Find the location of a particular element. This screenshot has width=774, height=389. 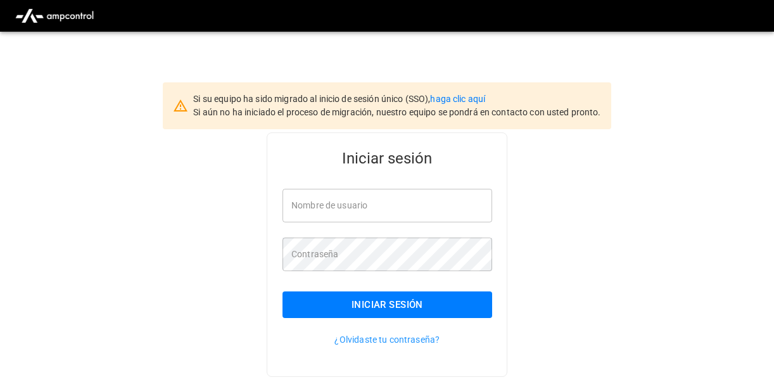

p: ¿Olvidaste tu contraseña? is located at coordinates (387, 340).